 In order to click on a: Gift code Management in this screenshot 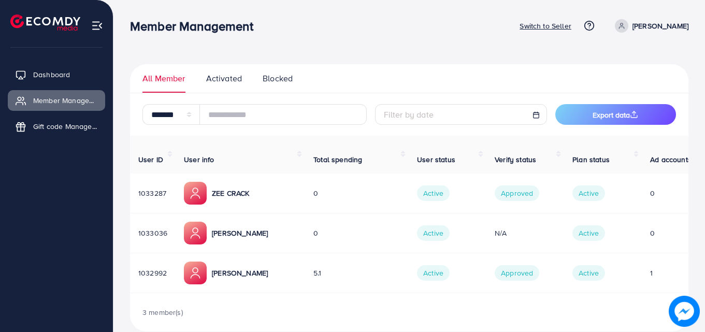, I will do `click(56, 126)`.